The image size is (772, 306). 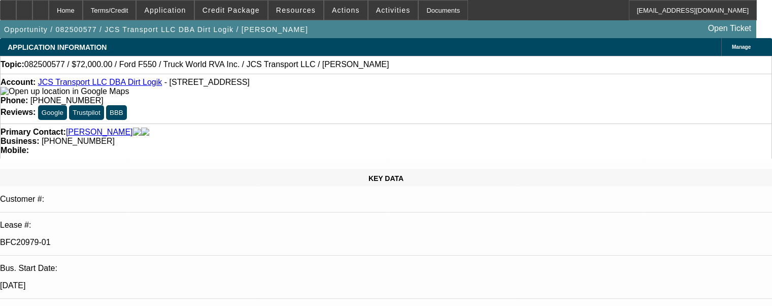 What do you see at coordinates (116, 112) in the screenshot?
I see `button: BBB` at bounding box center [116, 112].